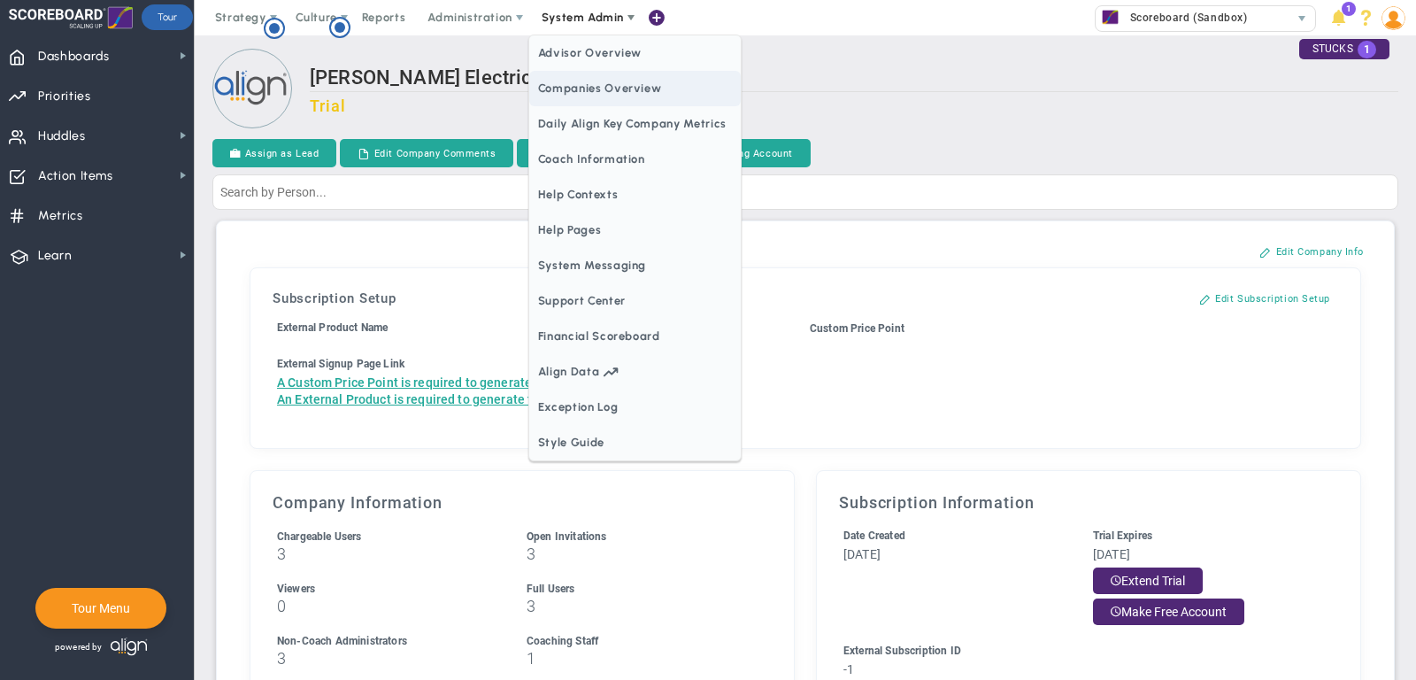  What do you see at coordinates (73, 57) in the screenshot?
I see `span: Dashboards` at bounding box center [73, 57].